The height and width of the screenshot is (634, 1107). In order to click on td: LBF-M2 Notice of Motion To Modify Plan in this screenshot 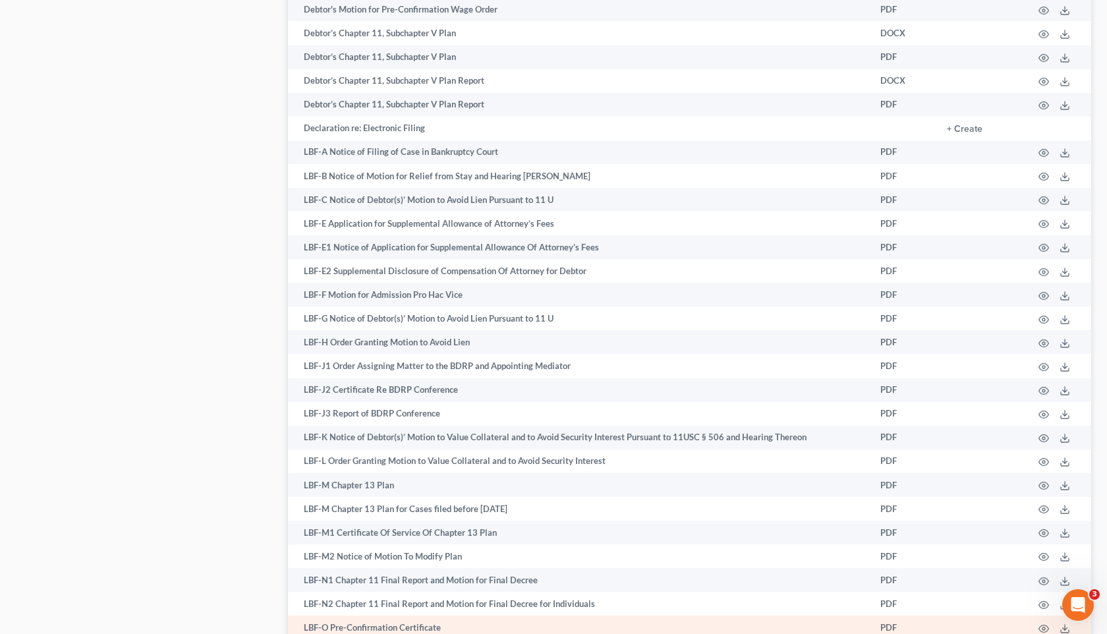, I will do `click(579, 556)`.